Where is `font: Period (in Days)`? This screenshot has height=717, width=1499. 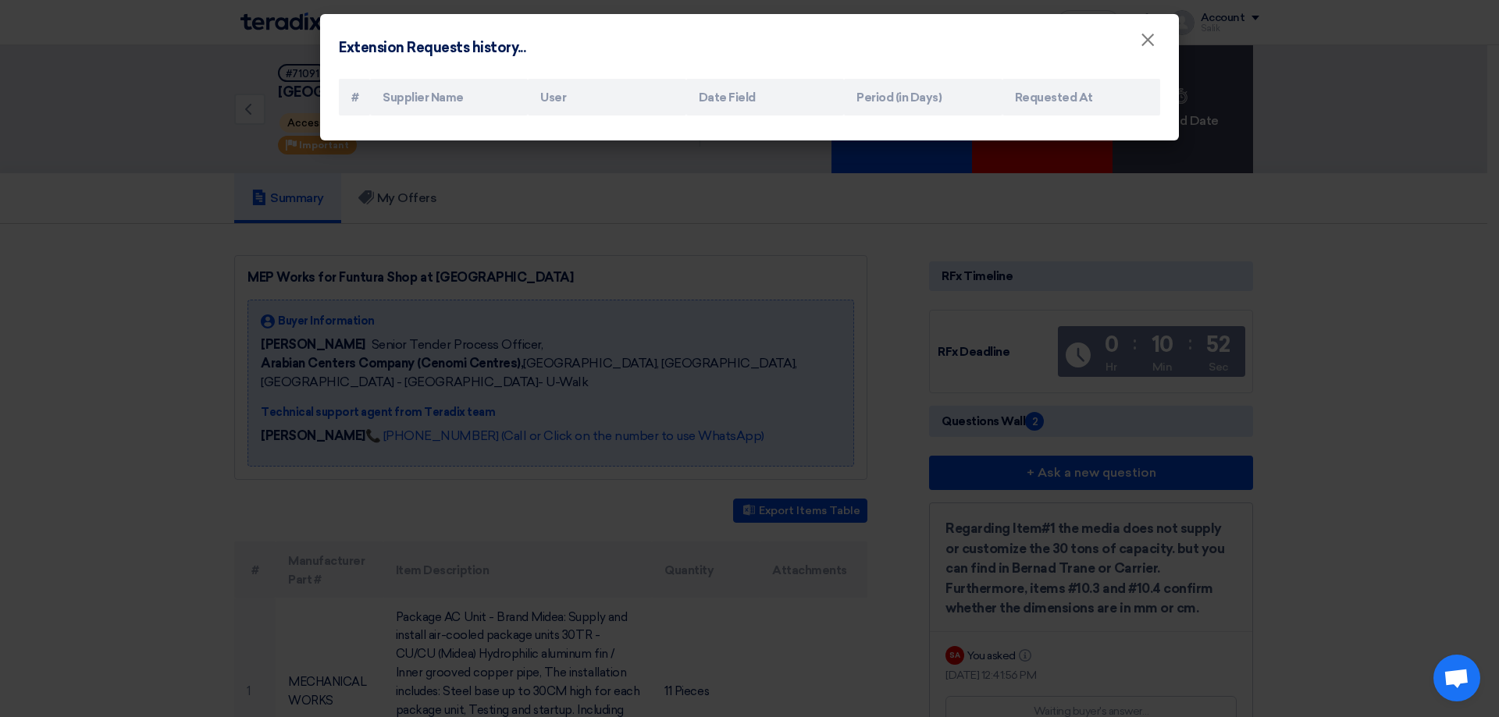
font: Period (in Days) is located at coordinates (898, 98).